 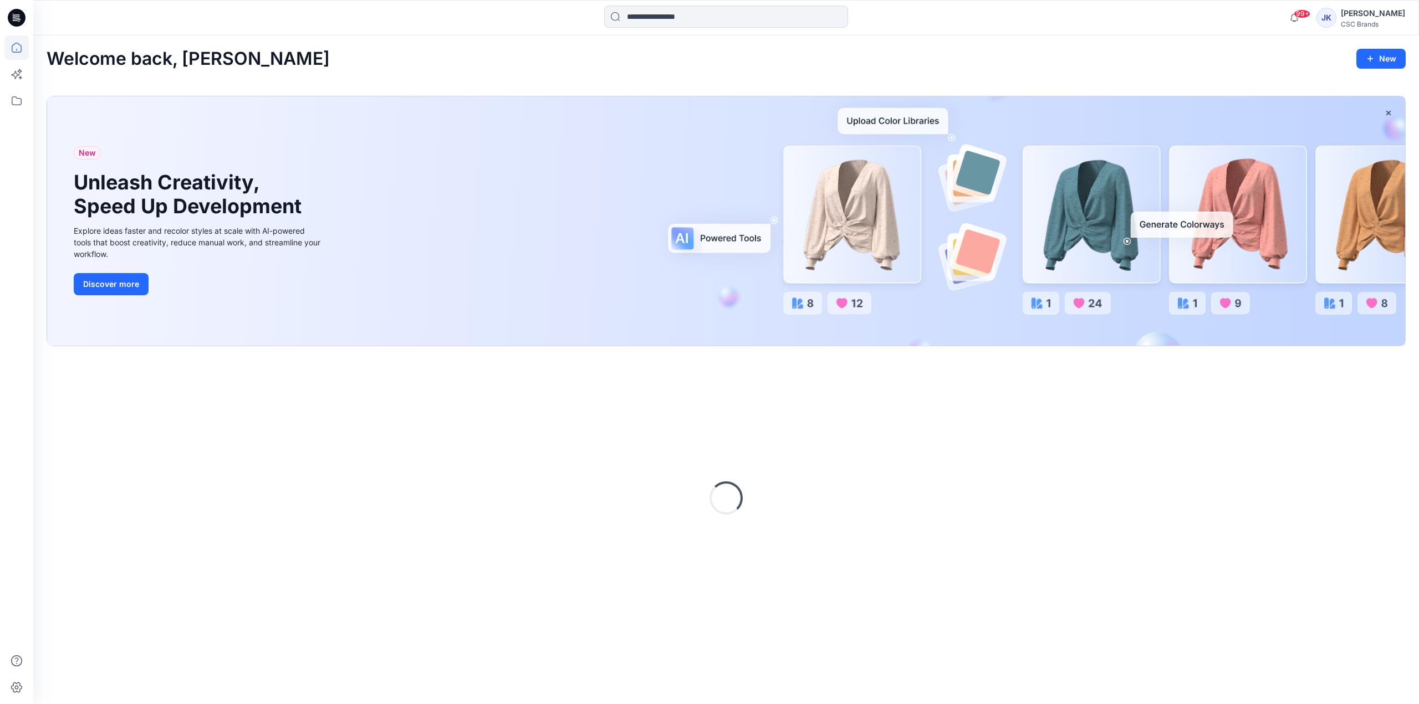 I want to click on span: 99+, so click(x=1302, y=14).